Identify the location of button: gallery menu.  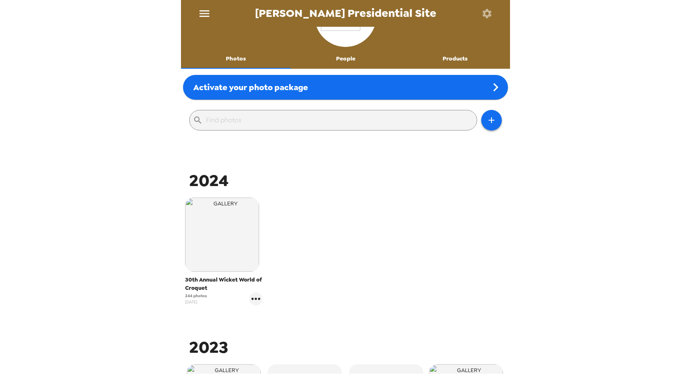
(256, 299).